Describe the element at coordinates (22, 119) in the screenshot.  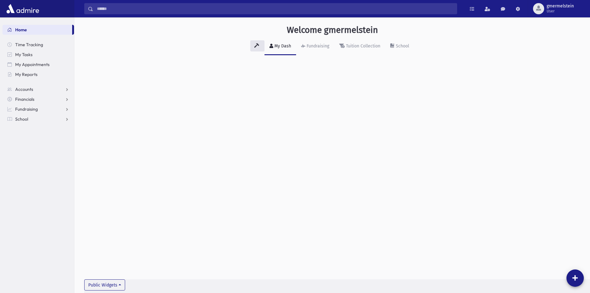
I see `span: School` at that location.